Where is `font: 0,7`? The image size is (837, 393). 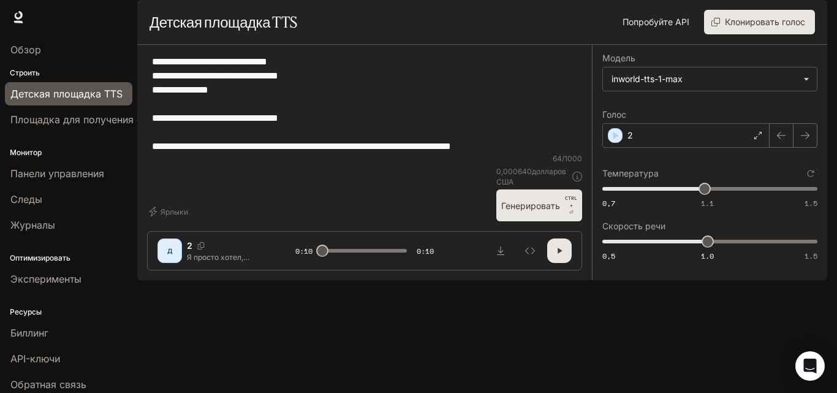 font: 0,7 is located at coordinates (609, 203).